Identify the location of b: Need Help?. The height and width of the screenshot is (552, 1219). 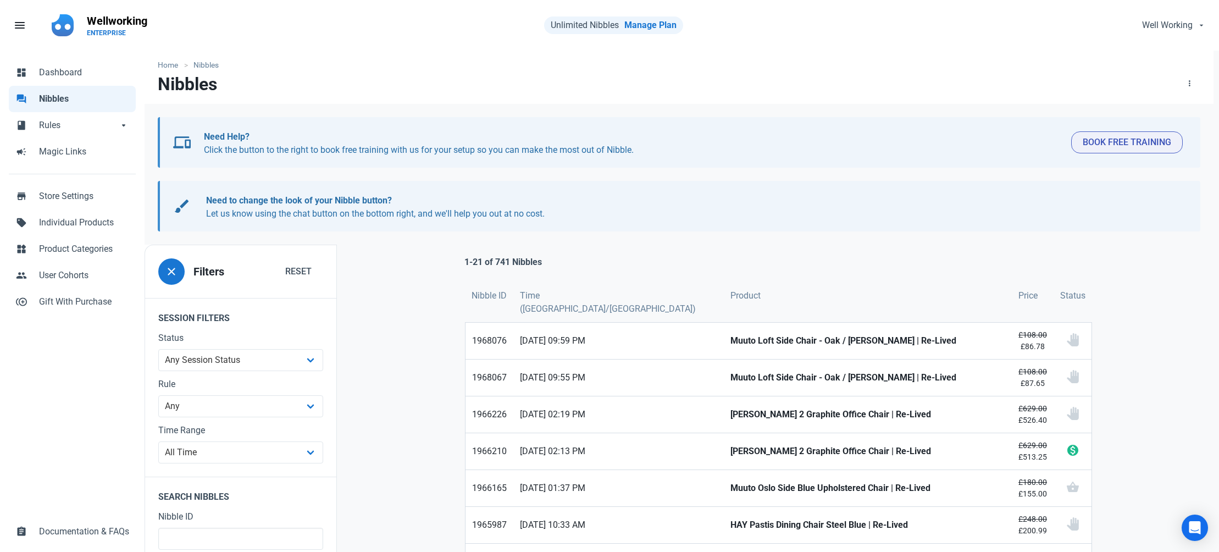
(227, 136).